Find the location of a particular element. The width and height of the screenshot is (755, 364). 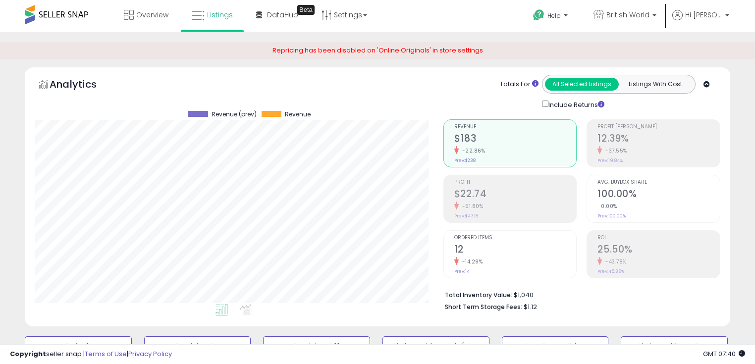

h2: 25.50% is located at coordinates (659, 250).